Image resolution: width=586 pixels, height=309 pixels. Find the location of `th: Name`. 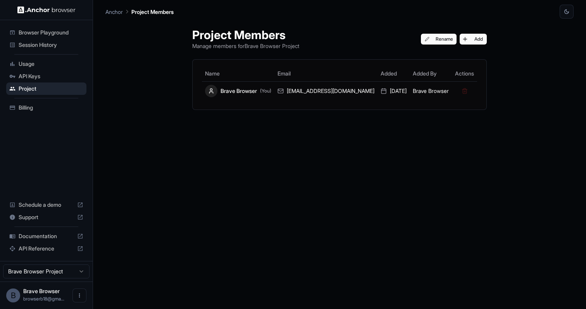

th: Name is located at coordinates (238, 74).